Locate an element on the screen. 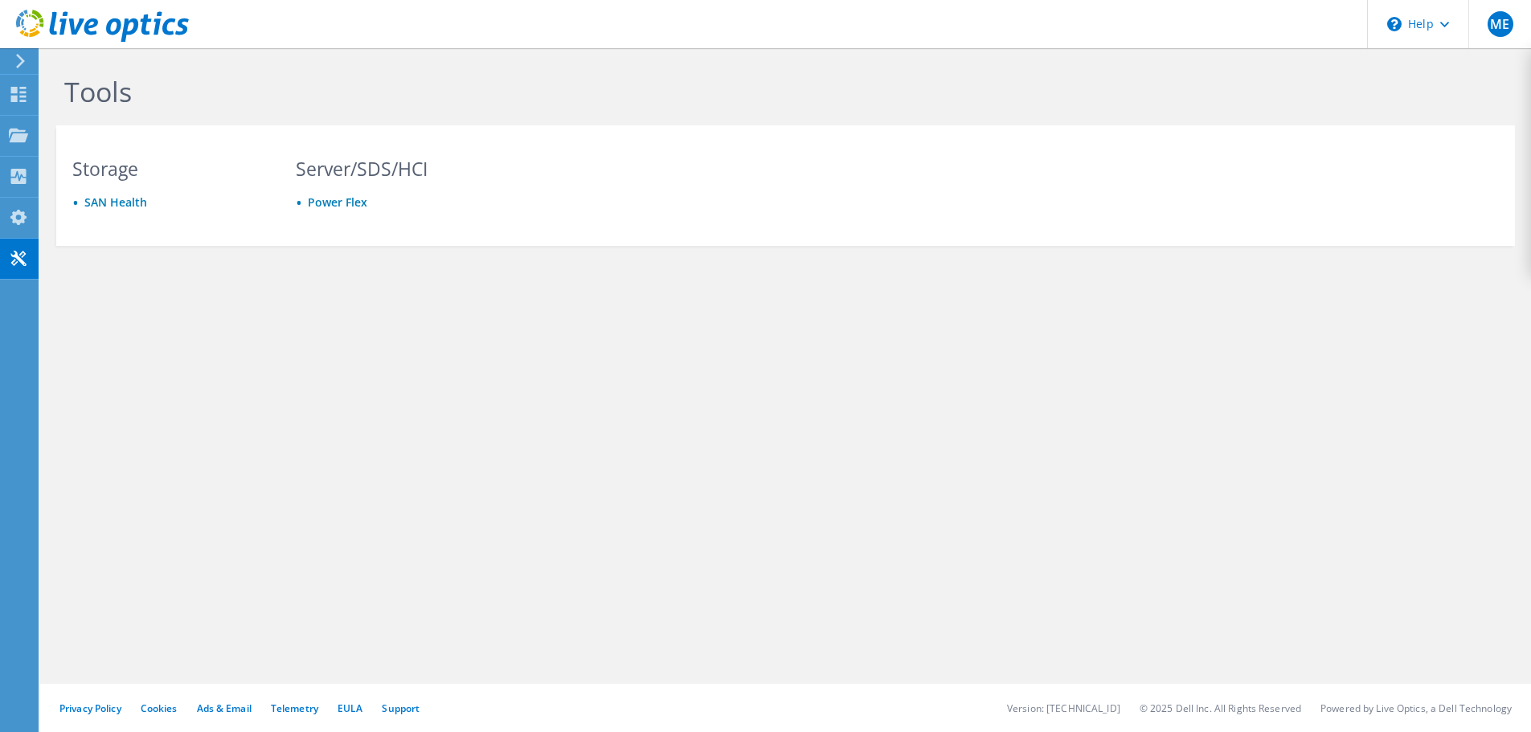  a: Ads & Email is located at coordinates (224, 708).